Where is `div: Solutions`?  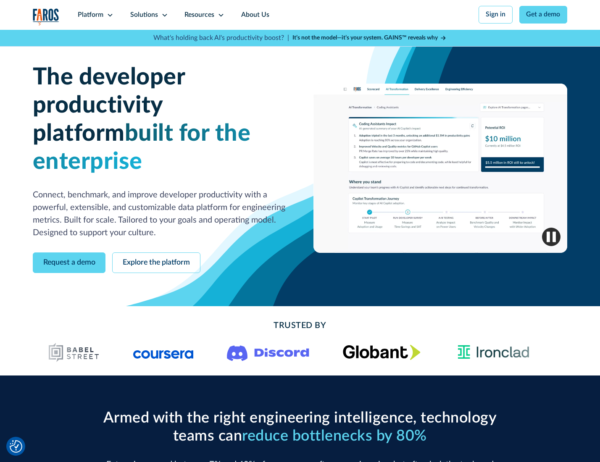
div: Solutions is located at coordinates (144, 15).